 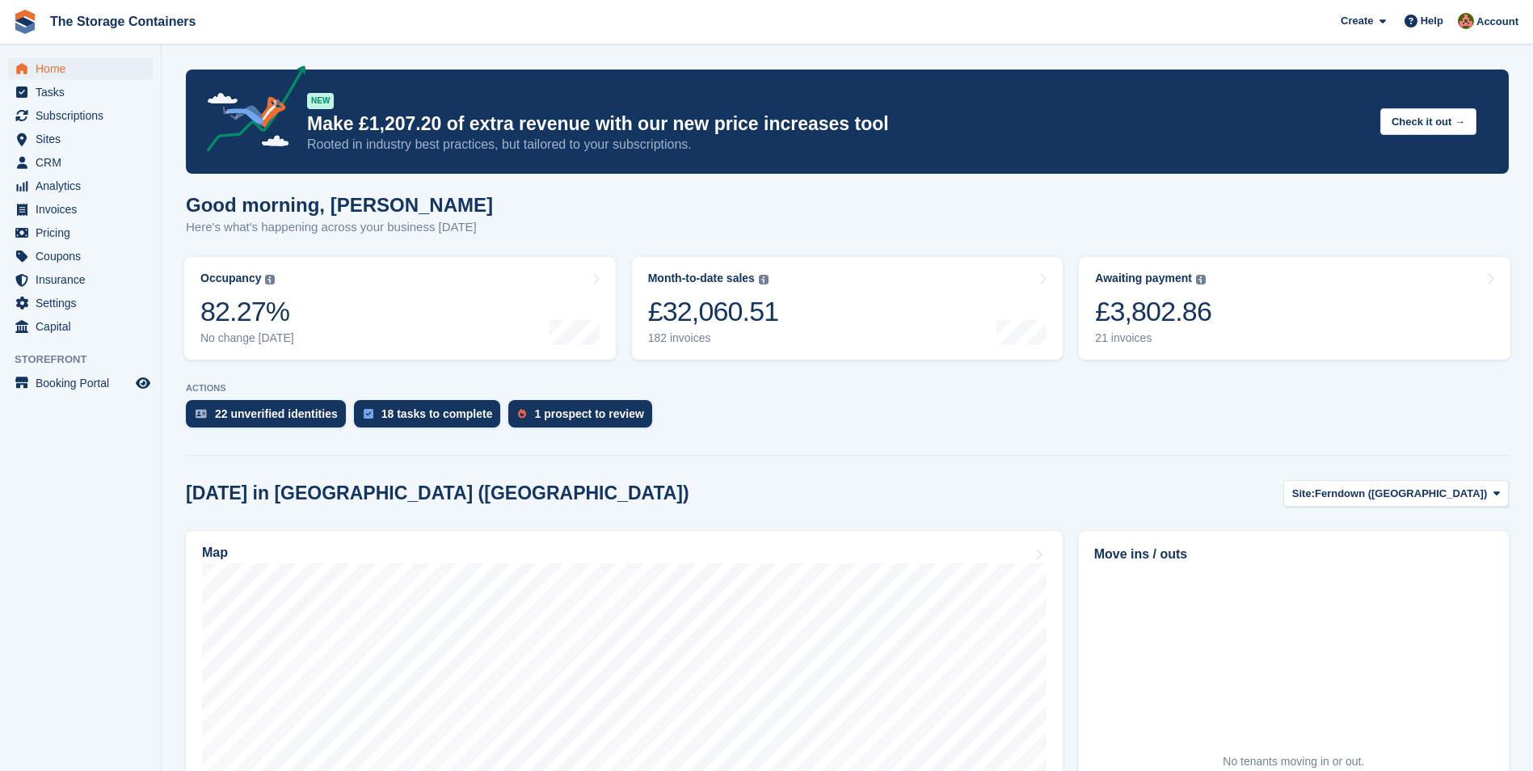 What do you see at coordinates (437, 414) in the screenshot?
I see `div: 18 tasks to complete` at bounding box center [437, 414].